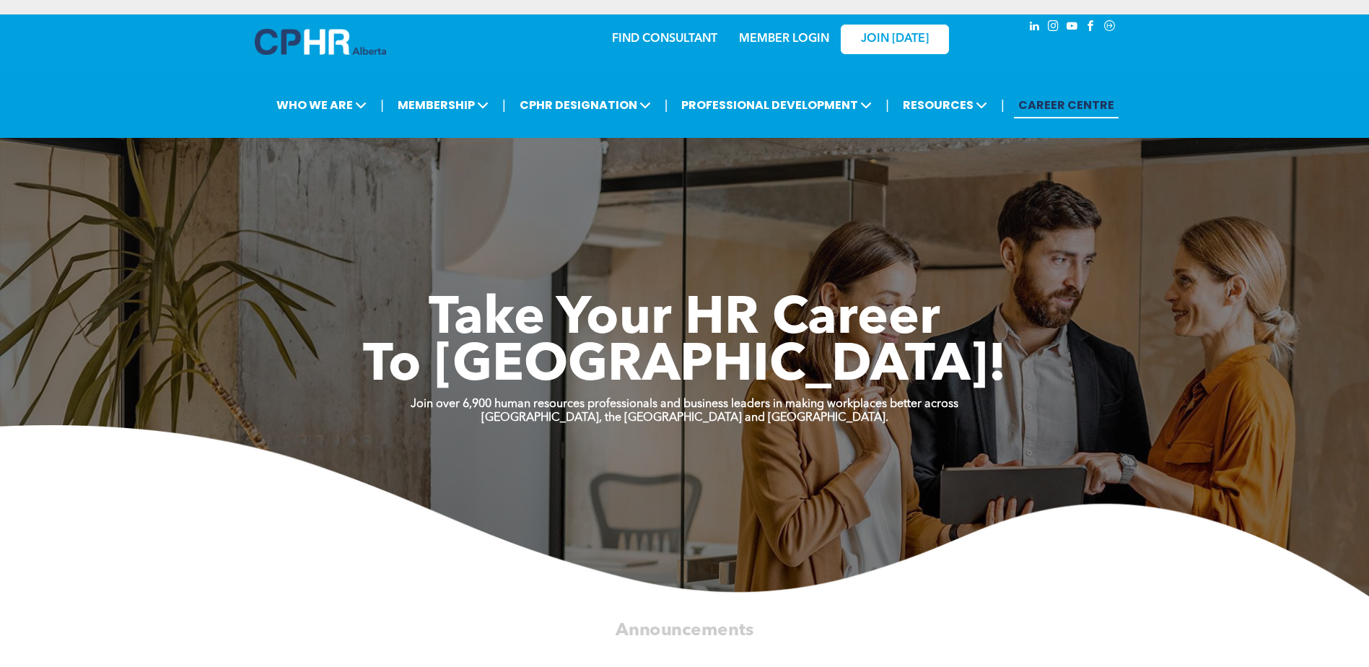 The image size is (1369, 667). I want to click on strong: Join over 6,900 human resources professionals and business leaders in making workplaces better ac..., so click(684, 404).